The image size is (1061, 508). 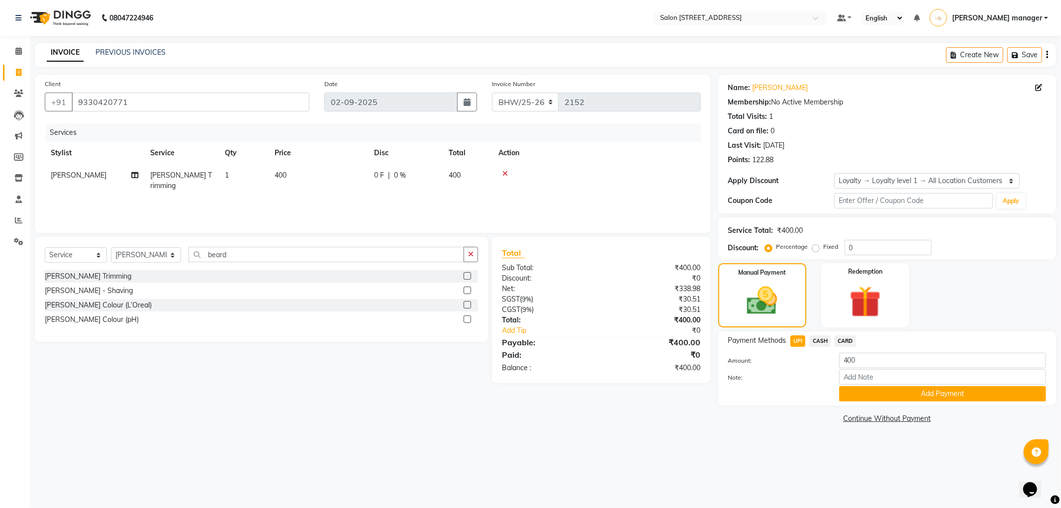 I want to click on label: Redemption, so click(x=865, y=272).